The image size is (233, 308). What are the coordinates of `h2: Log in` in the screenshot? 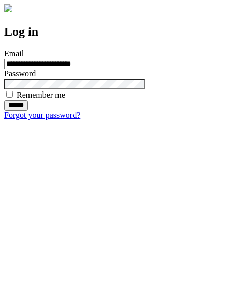 It's located at (116, 32).